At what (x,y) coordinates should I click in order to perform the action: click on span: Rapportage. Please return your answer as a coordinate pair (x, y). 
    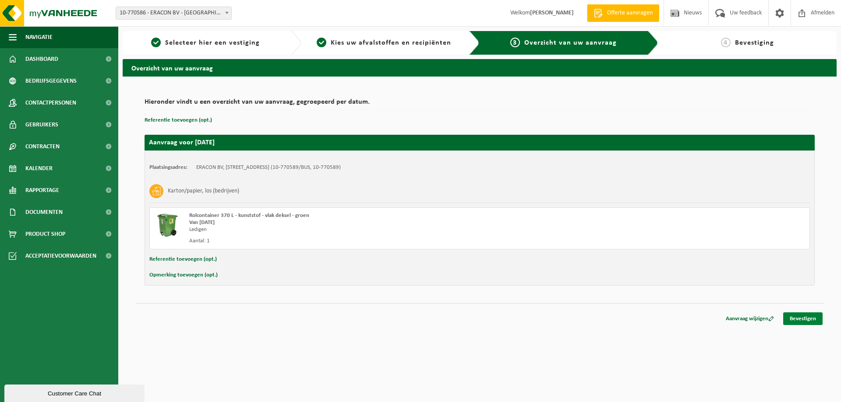
    Looking at the image, I should click on (42, 190).